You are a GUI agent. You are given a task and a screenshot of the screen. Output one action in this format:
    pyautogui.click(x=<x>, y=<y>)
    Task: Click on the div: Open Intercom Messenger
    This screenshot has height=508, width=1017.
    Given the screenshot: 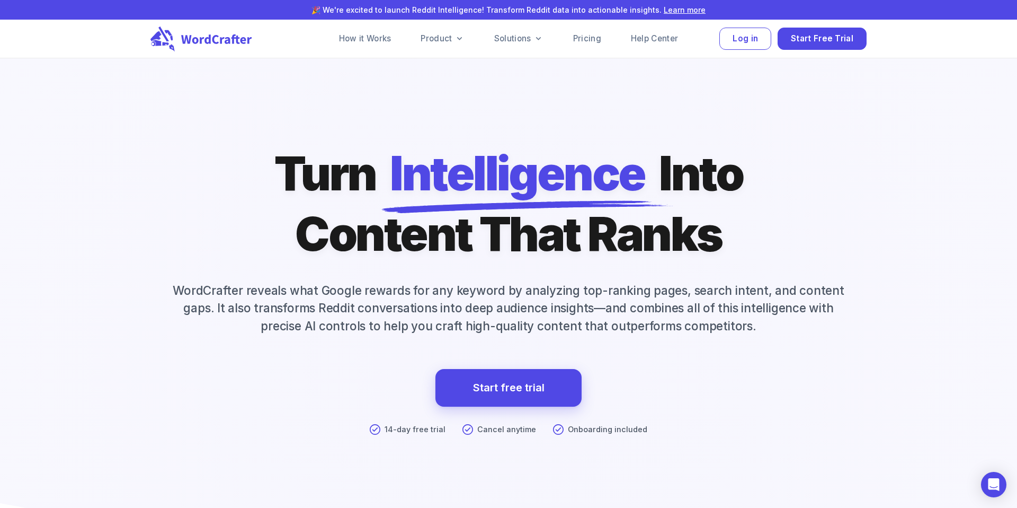 What is the action you would take?
    pyautogui.click(x=994, y=484)
    